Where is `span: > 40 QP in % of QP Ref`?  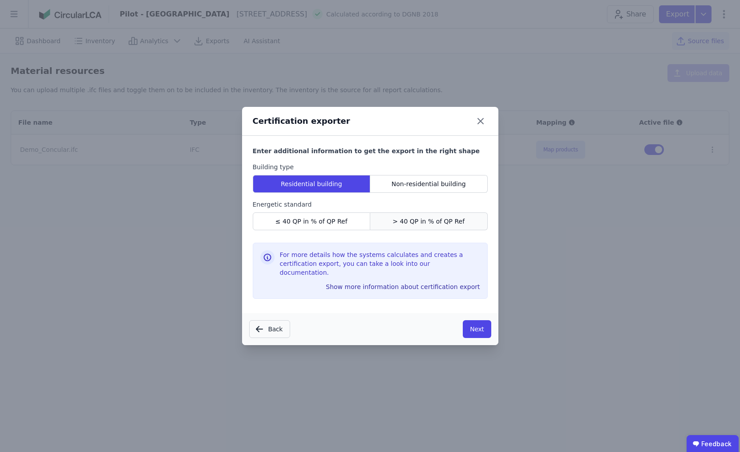 span: > 40 QP in % of QP Ref is located at coordinates (428, 221).